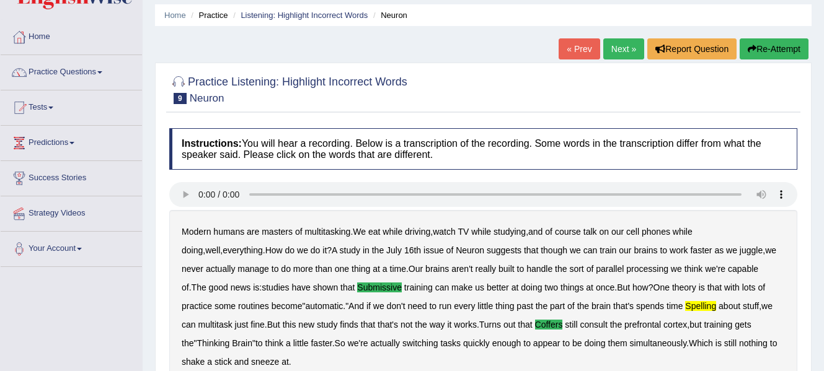 The image size is (824, 371). What do you see at coordinates (275, 343) in the screenshot?
I see `b: think` at bounding box center [275, 343].